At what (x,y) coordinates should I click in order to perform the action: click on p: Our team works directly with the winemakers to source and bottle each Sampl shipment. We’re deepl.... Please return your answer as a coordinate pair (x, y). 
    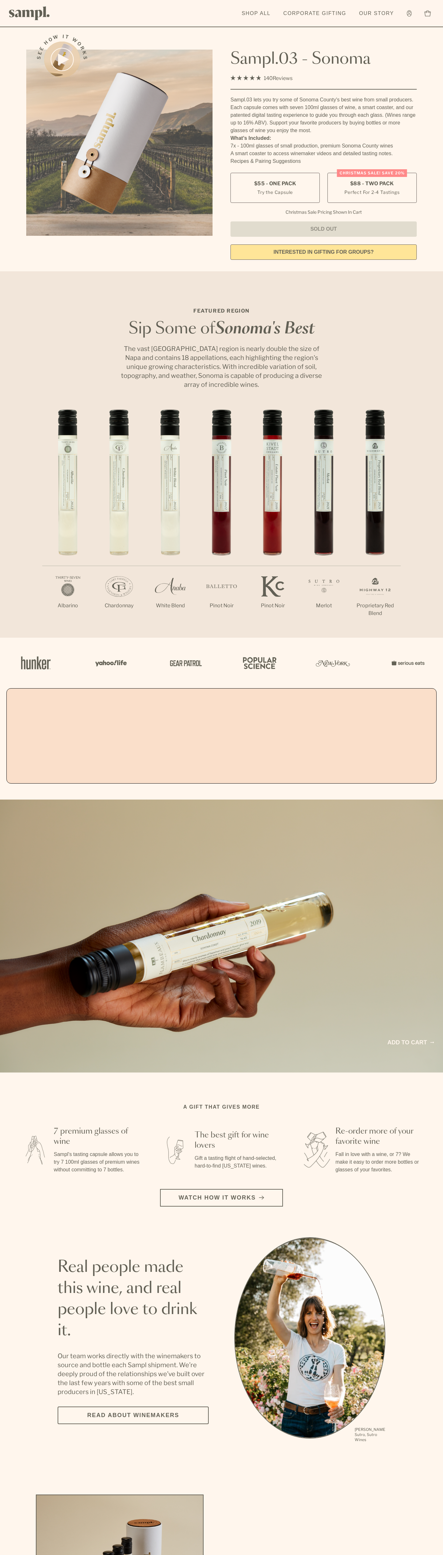
    Looking at the image, I should click on (133, 1374).